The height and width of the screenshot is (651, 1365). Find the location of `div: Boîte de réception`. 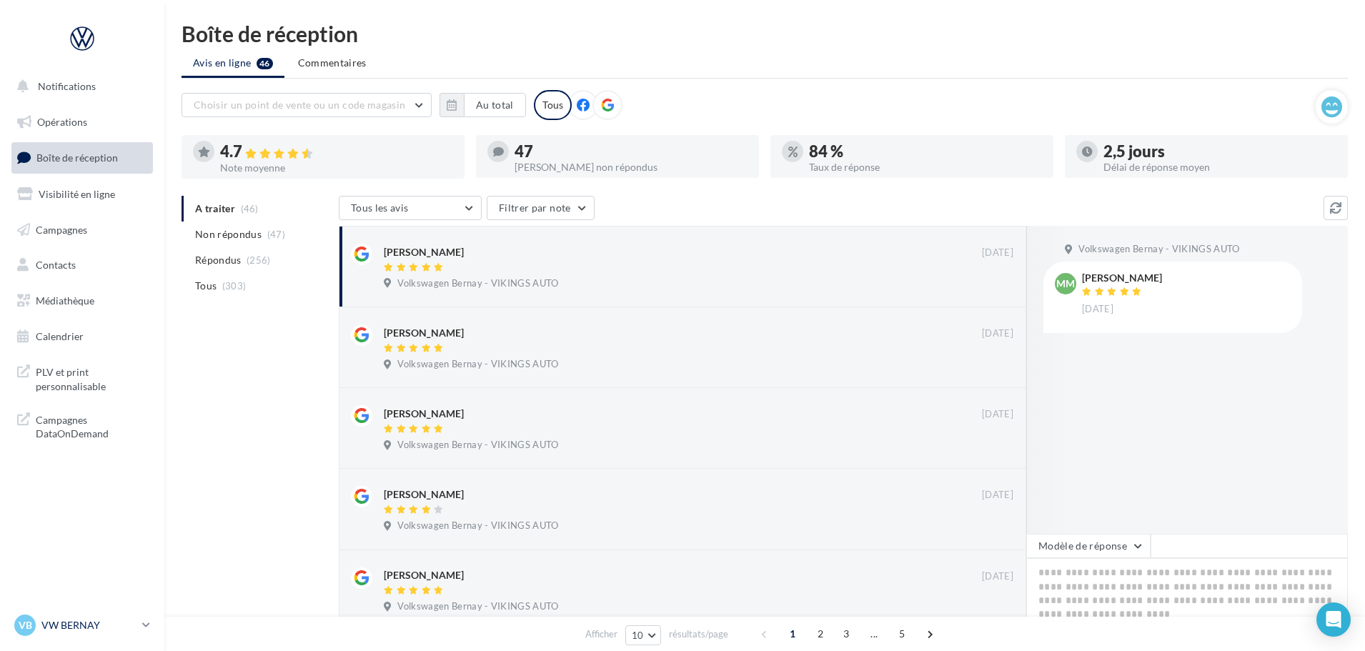

div: Boîte de réception is located at coordinates (765, 34).